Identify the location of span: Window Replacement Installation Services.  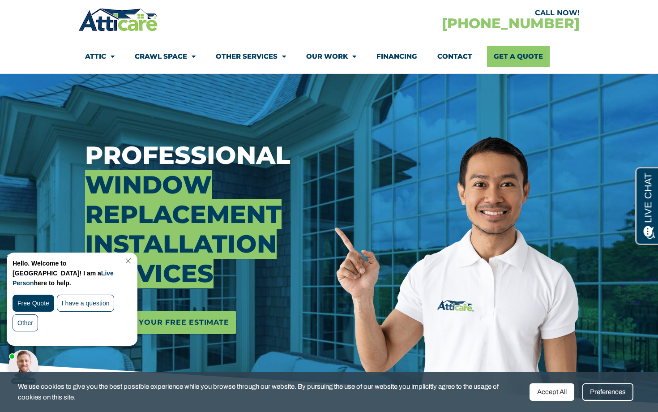
(183, 229).